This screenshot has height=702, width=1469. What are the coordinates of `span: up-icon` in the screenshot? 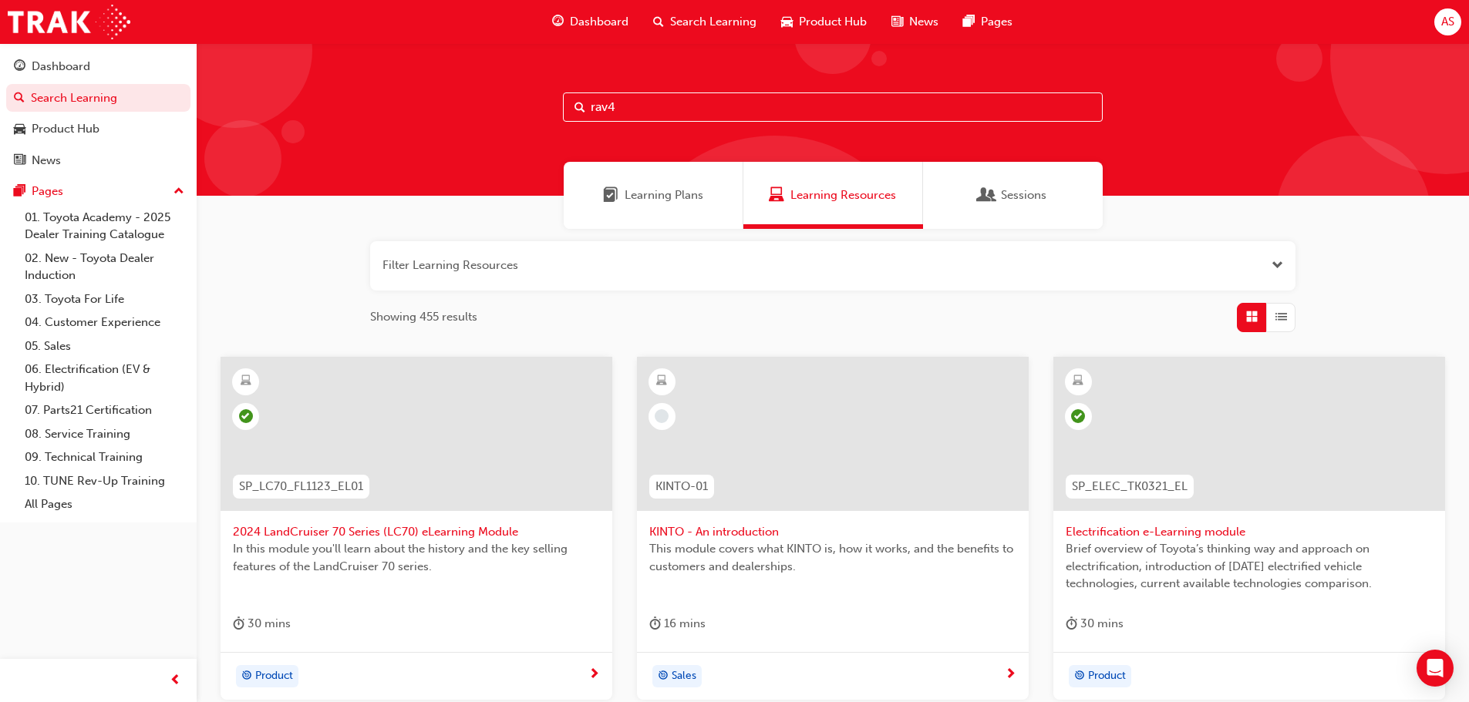 It's located at (179, 192).